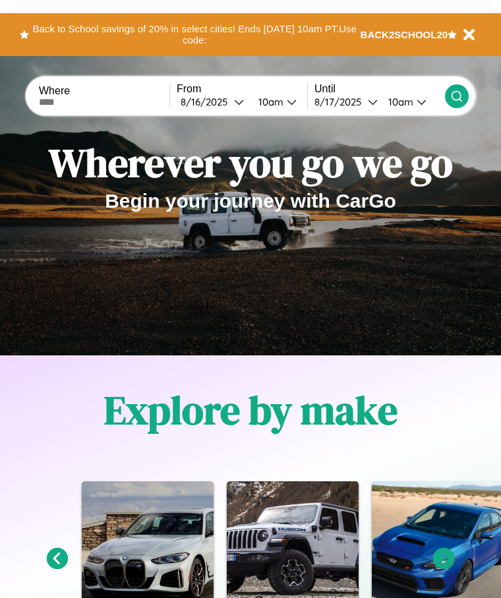 Image resolution: width=501 pixels, height=598 pixels. What do you see at coordinates (207, 102) in the screenshot?
I see `div: 8 / 16 / 2025` at bounding box center [207, 102].